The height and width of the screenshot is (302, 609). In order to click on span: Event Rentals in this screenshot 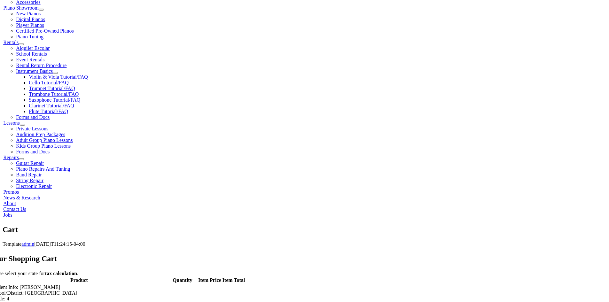, I will do `click(30, 59)`.